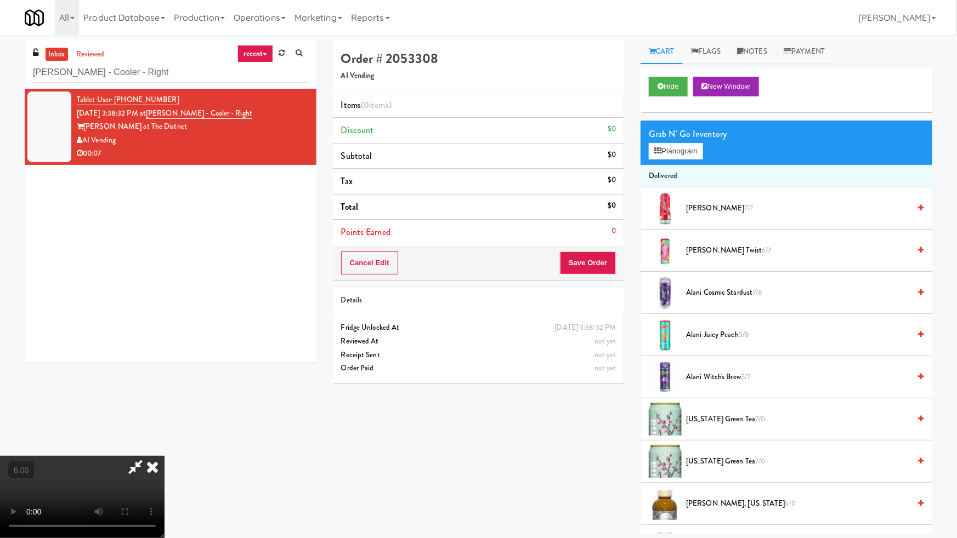 Image resolution: width=957 pixels, height=538 pixels. What do you see at coordinates (350, 207) in the screenshot?
I see `span: Total` at bounding box center [350, 207].